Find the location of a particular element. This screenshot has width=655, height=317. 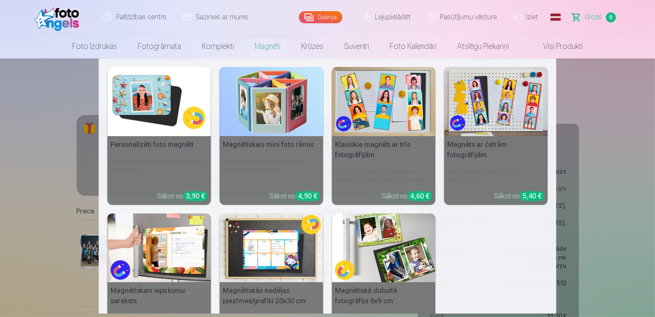

h5: Personalizēti foto magnēti is located at coordinates (159, 145).